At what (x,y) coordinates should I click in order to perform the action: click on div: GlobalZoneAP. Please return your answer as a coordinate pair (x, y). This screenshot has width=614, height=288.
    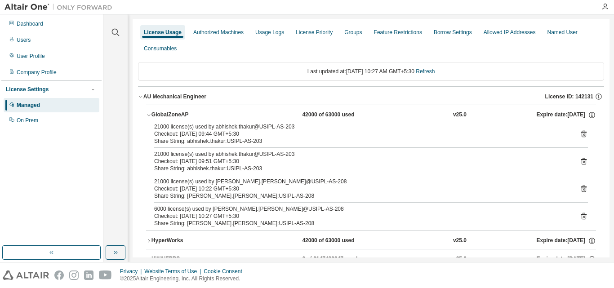
    Looking at the image, I should click on (192, 115).